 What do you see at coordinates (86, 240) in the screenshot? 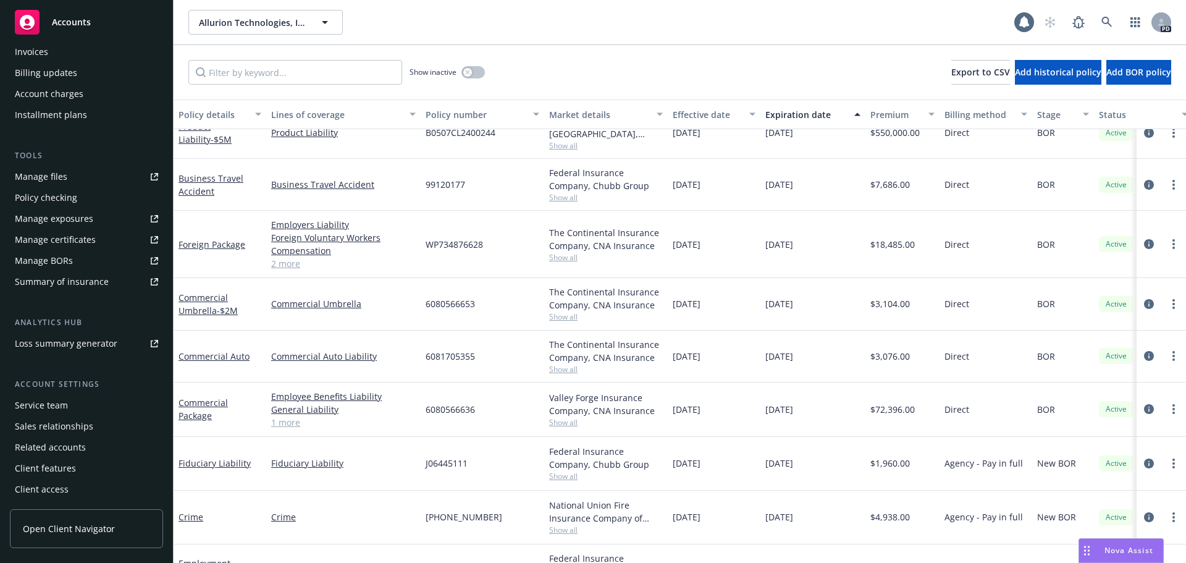
I see `a: Manage certificates` at bounding box center [86, 240].